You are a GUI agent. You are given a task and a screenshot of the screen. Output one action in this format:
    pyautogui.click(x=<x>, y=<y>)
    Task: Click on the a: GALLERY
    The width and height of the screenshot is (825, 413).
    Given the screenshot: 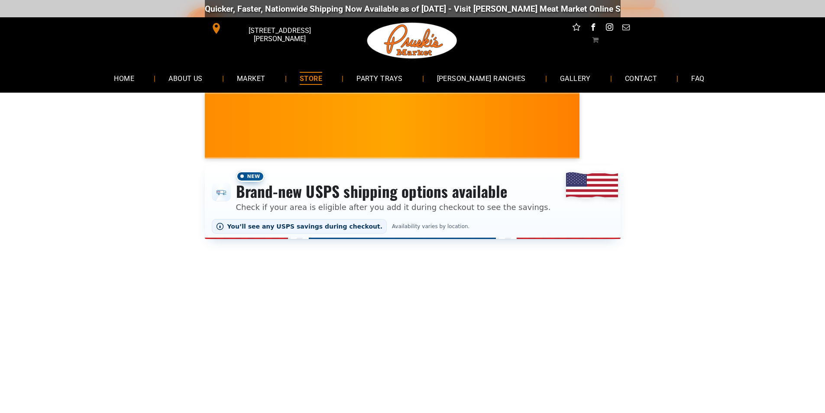 What is the action you would take?
    pyautogui.click(x=575, y=78)
    